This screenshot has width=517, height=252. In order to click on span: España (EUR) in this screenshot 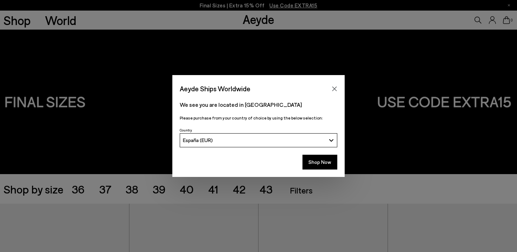, I will do `click(198, 140)`.